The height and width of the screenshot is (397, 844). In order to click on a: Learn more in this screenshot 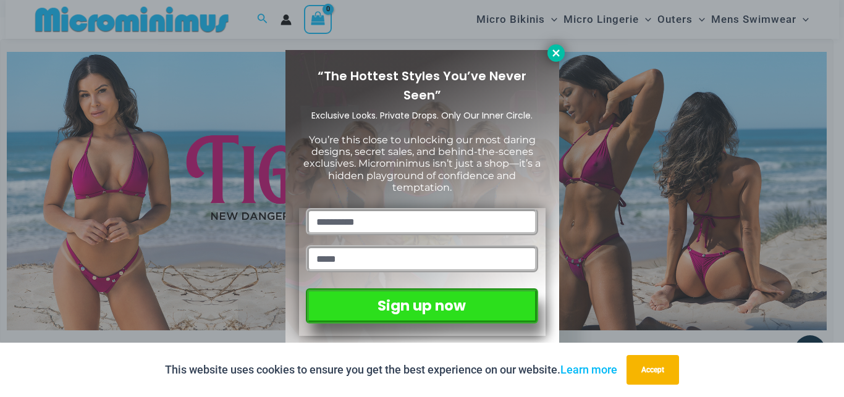, I will do `click(589, 369)`.